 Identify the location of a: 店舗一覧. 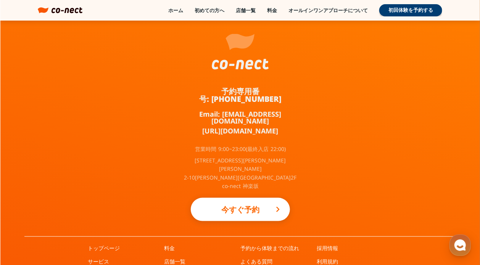
(246, 10).